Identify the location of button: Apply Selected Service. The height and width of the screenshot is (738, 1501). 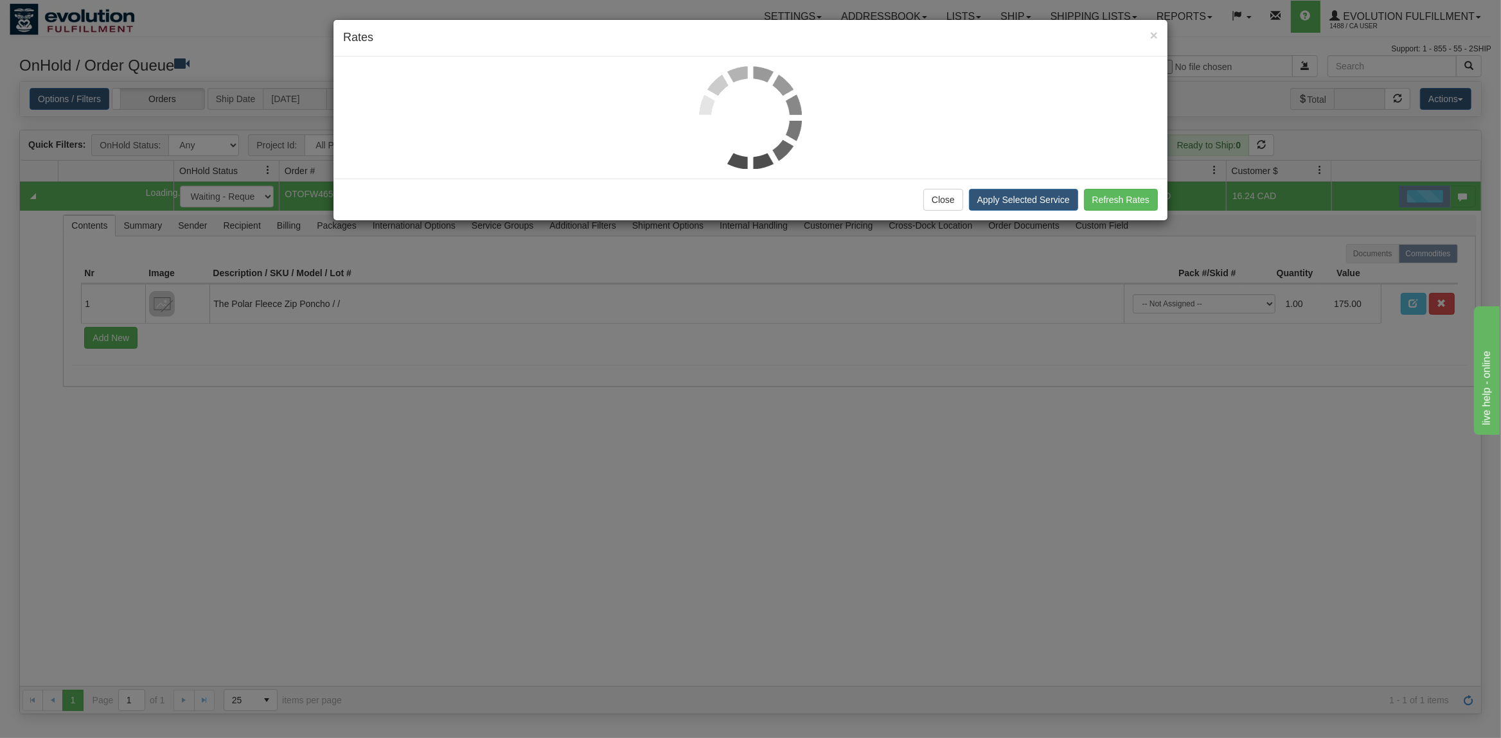
(1023, 200).